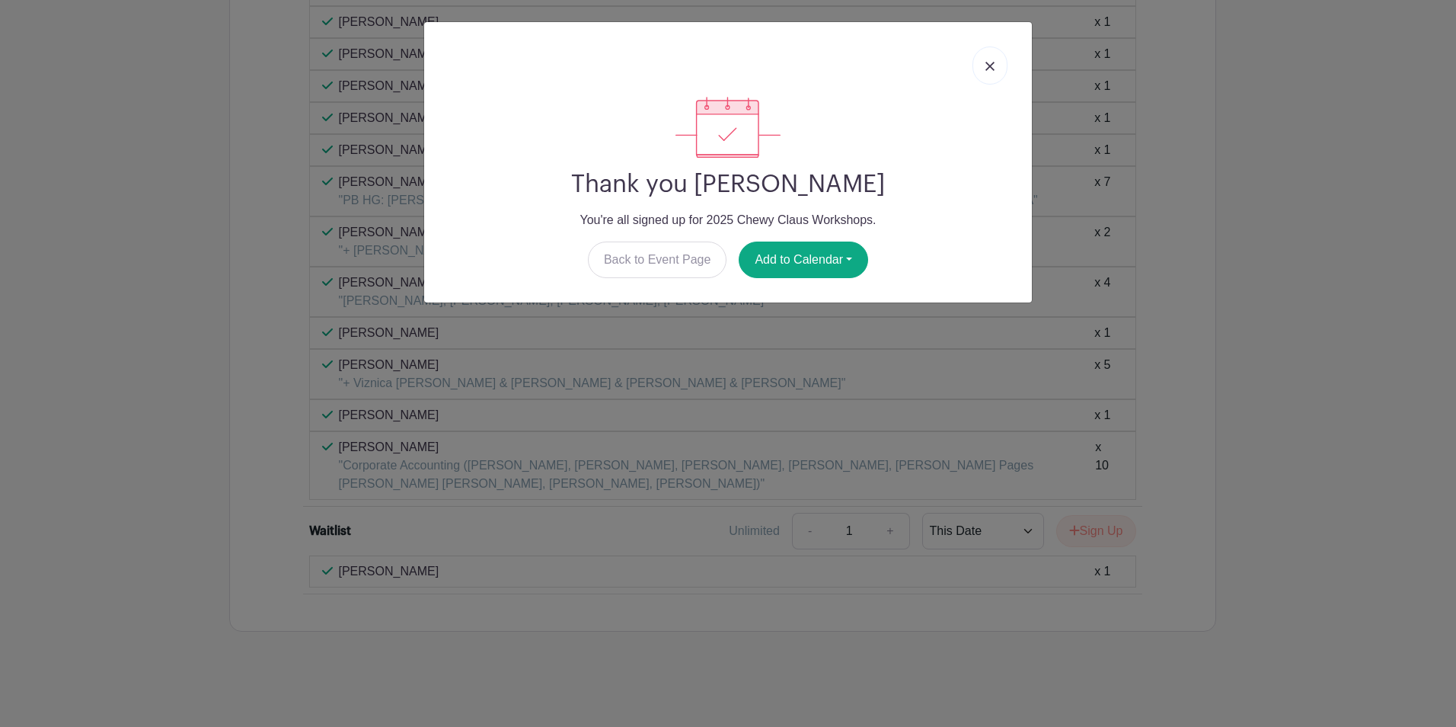 This screenshot has width=1456, height=727. Describe the element at coordinates (804, 260) in the screenshot. I see `button: Add to Calendar` at that location.